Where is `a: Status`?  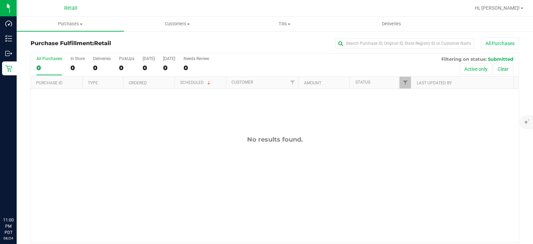
a: Status is located at coordinates (363, 82).